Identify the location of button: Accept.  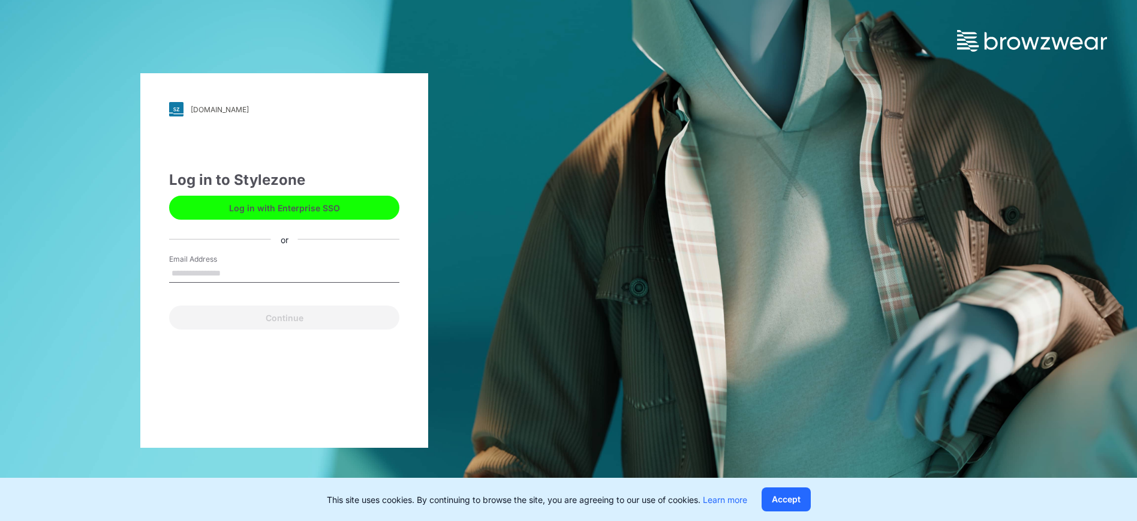
(786, 499).